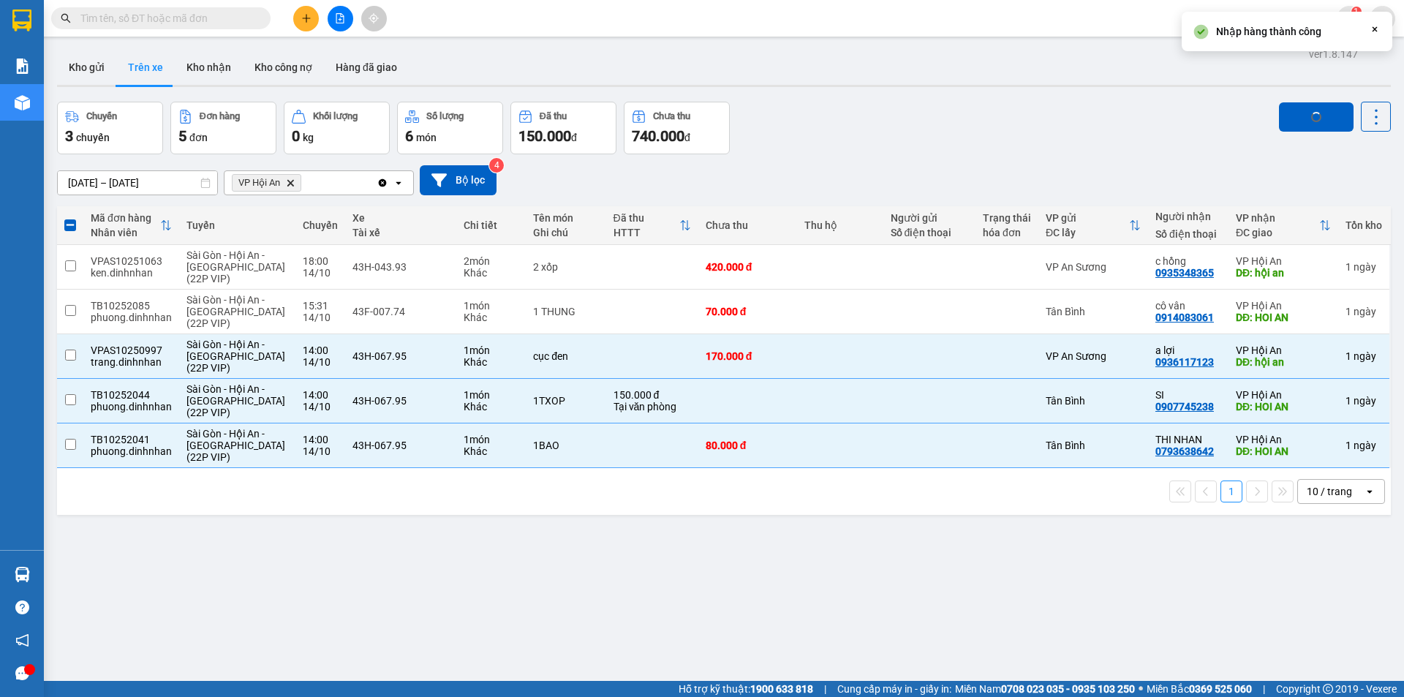 The image size is (1404, 697). What do you see at coordinates (409, 136) in the screenshot?
I see `span: 6` at bounding box center [409, 136].